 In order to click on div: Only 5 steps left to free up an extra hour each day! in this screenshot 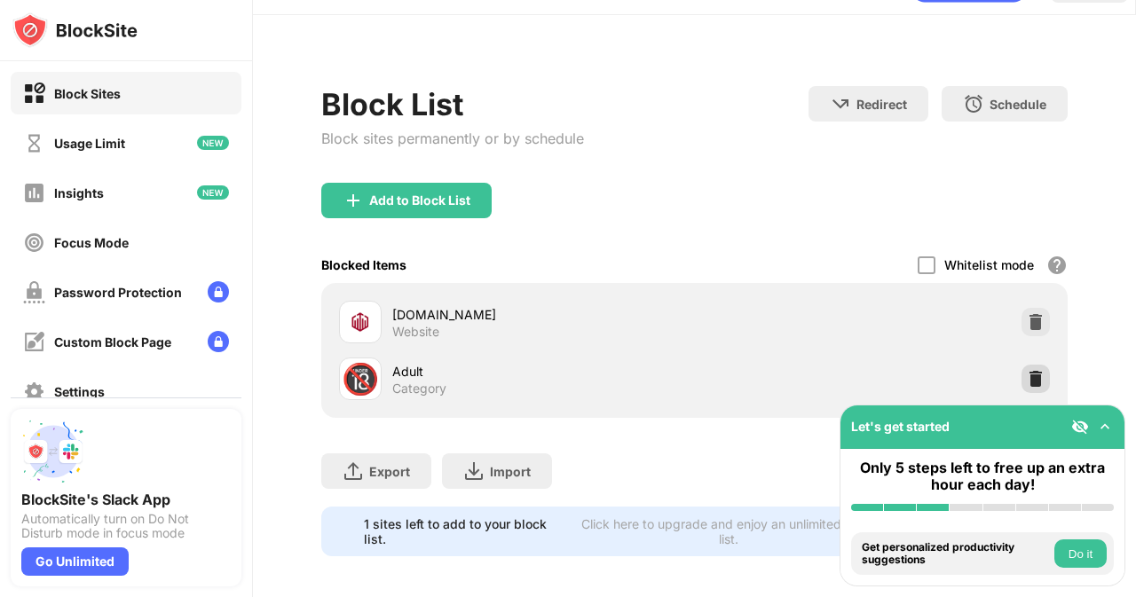, I will do `click(982, 477)`.